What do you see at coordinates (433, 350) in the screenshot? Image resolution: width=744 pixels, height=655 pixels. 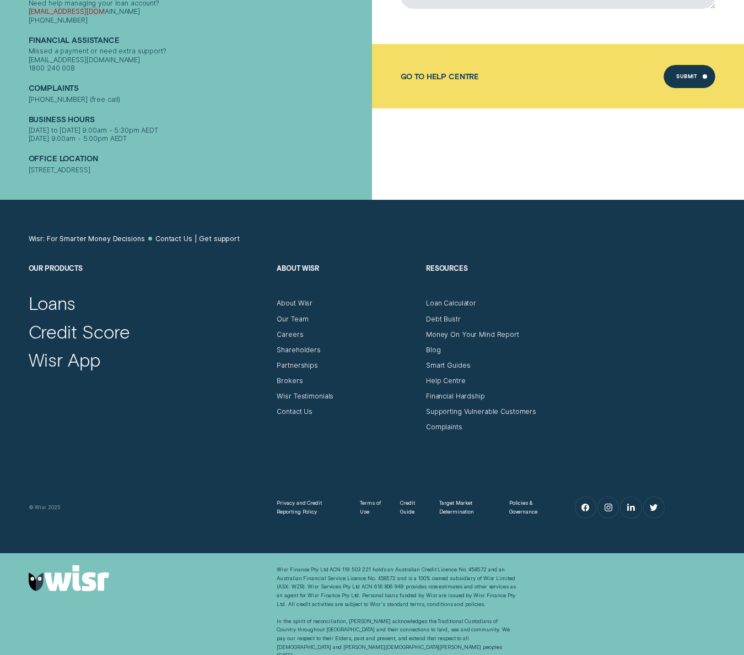 I see `a: Blog` at bounding box center [433, 350].